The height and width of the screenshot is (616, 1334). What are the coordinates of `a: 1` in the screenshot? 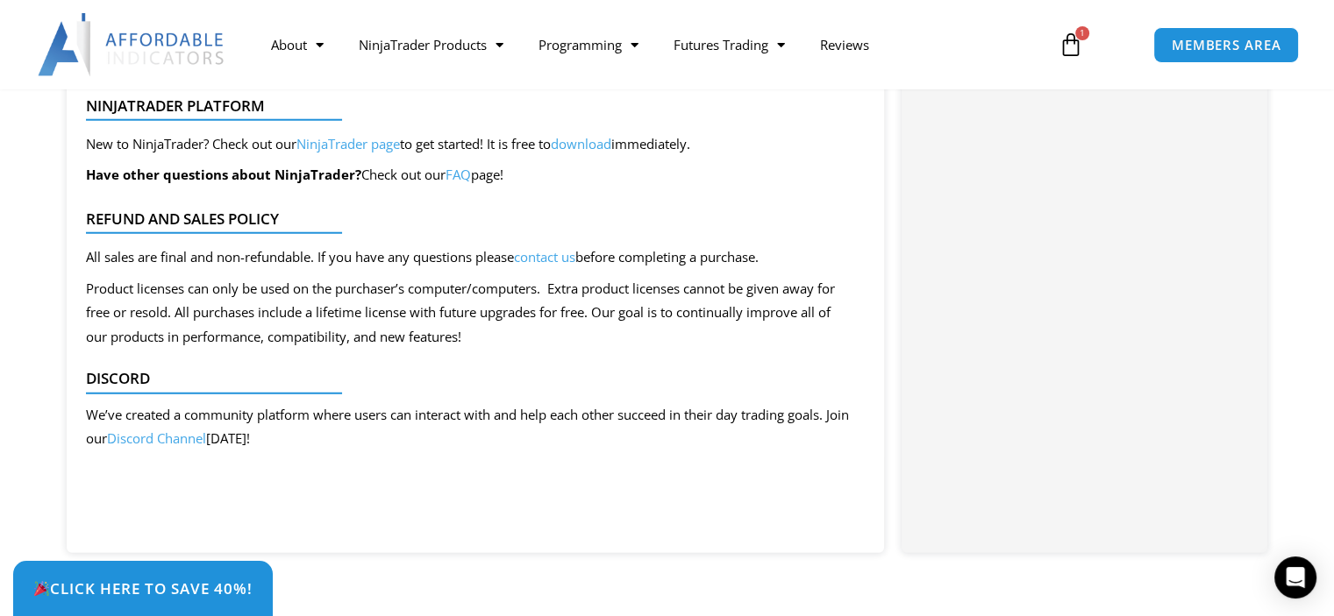 It's located at (1071, 45).